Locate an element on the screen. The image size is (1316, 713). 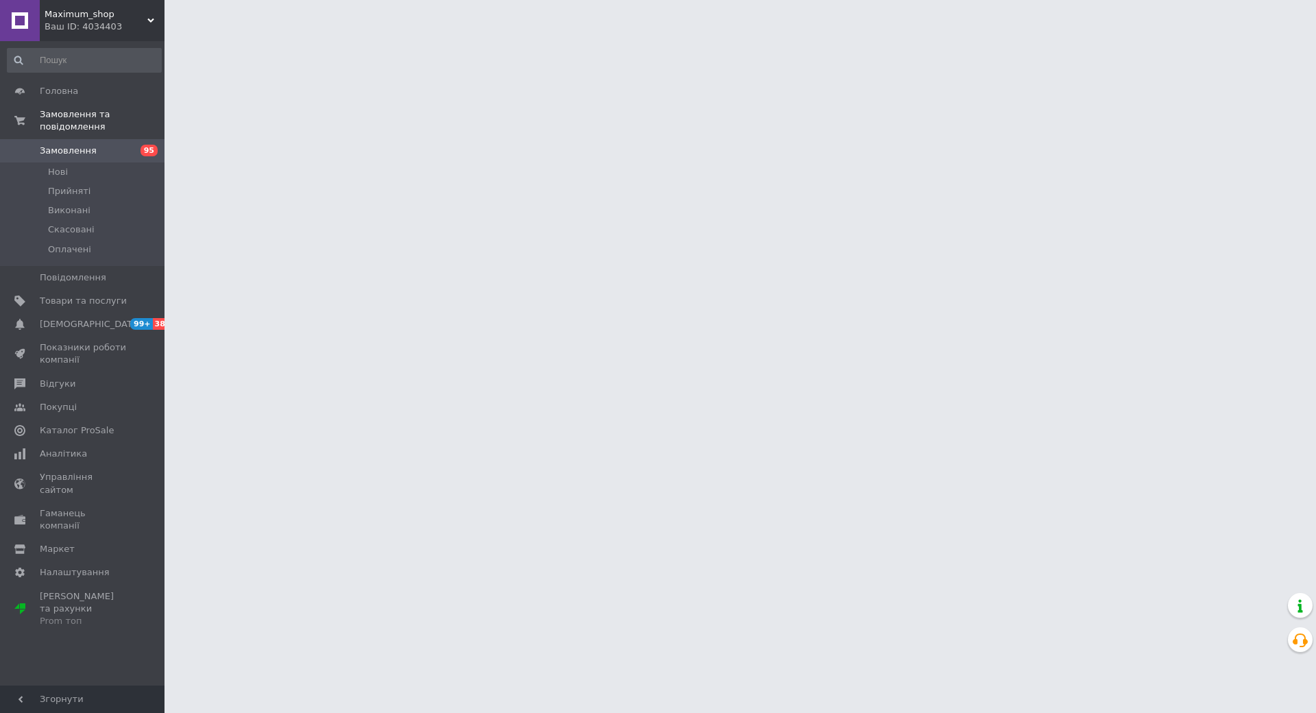
span: Гаманець компанії is located at coordinates (83, 520).